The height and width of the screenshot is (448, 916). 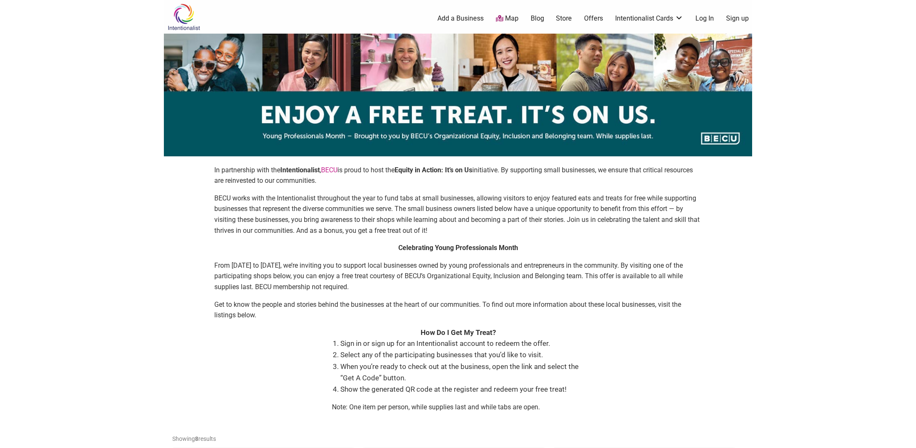 What do you see at coordinates (564, 18) in the screenshot?
I see `a: Store` at bounding box center [564, 18].